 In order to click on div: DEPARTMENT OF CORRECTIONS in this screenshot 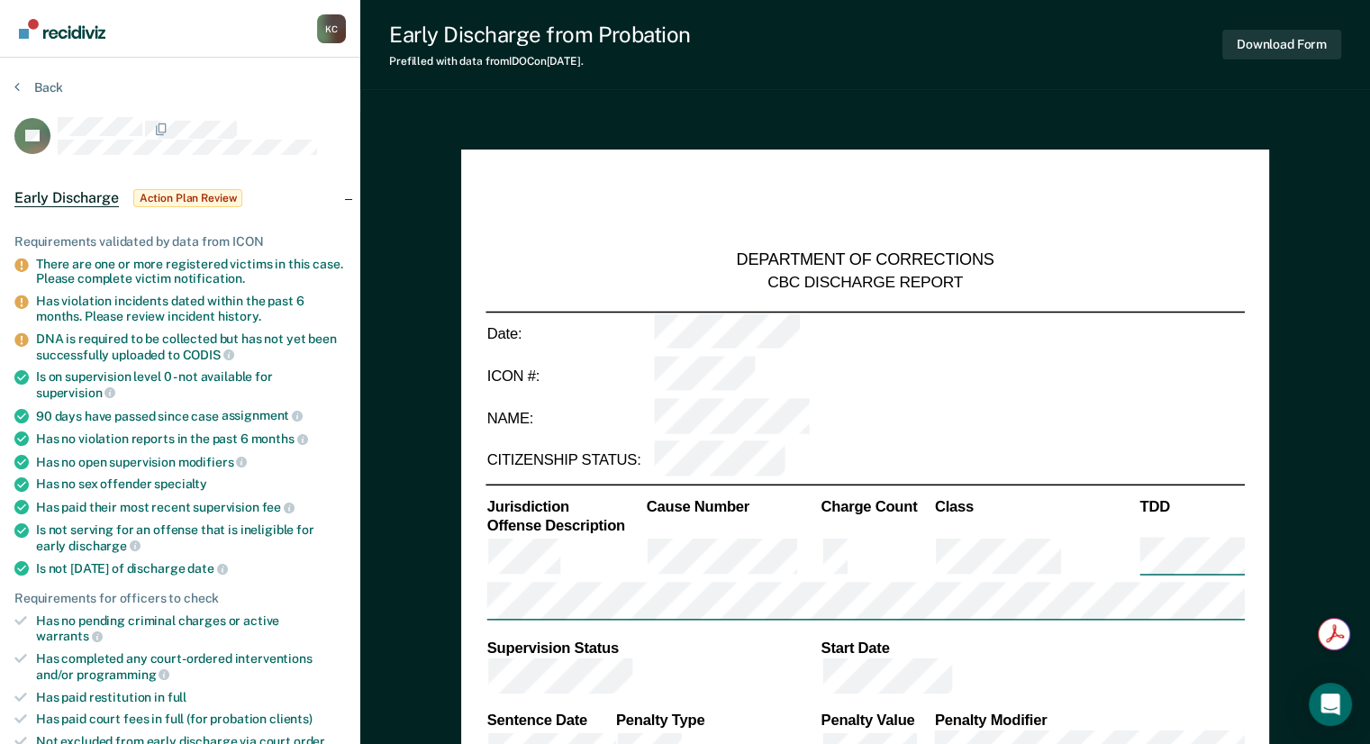, I will do `click(866, 261)`.